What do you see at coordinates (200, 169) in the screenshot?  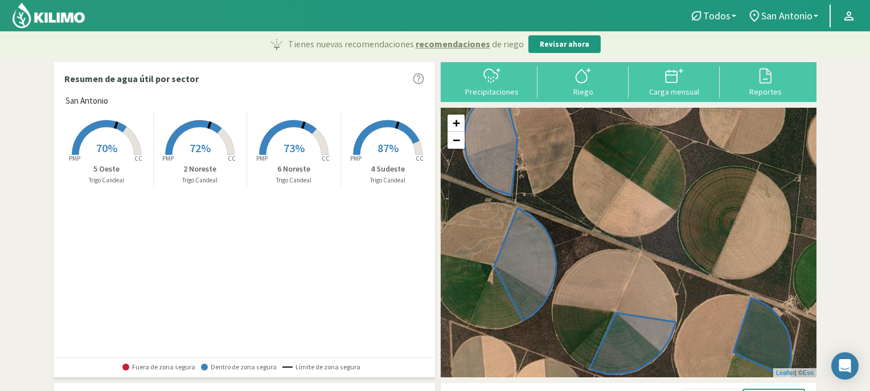 I see `p: 2 Noreste` at bounding box center [200, 169].